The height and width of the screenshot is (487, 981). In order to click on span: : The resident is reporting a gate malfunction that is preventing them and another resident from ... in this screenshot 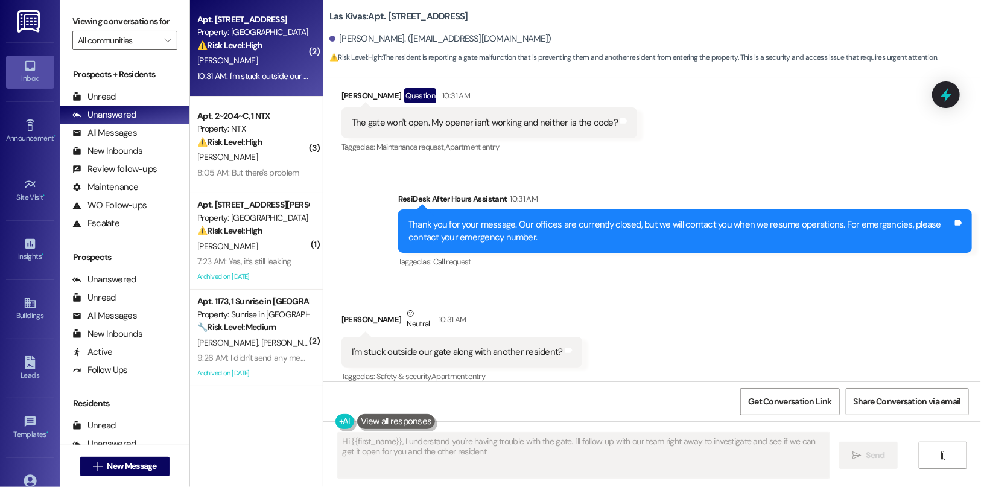, I will do `click(634, 57)`.